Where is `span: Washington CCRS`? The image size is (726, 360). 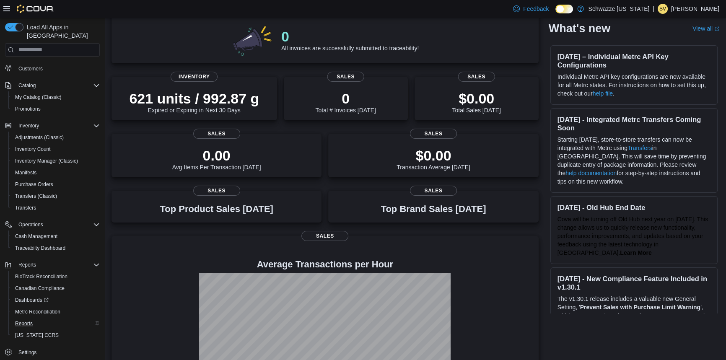
span: Washington CCRS is located at coordinates (56, 335).